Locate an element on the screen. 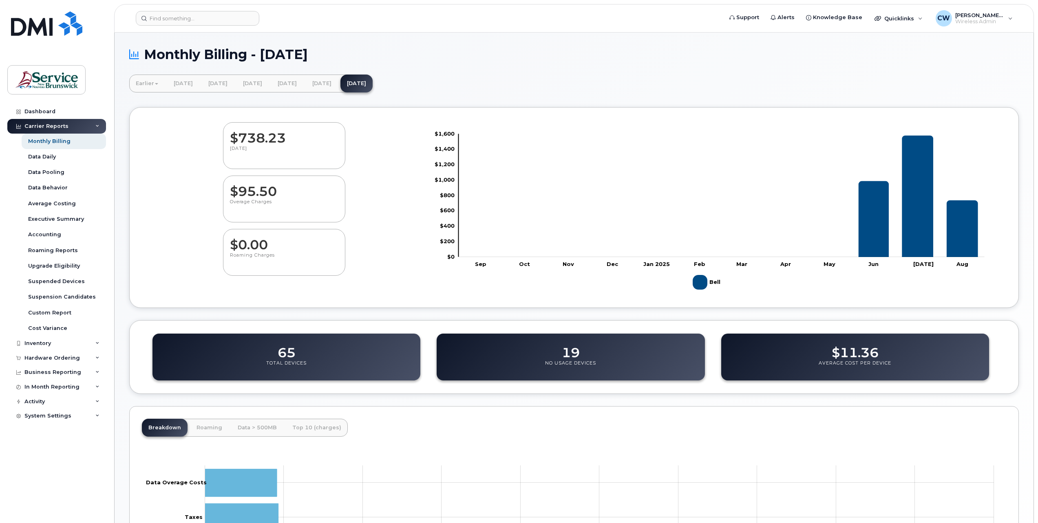 This screenshot has width=1038, height=523. tspan: Oct is located at coordinates (525, 264).